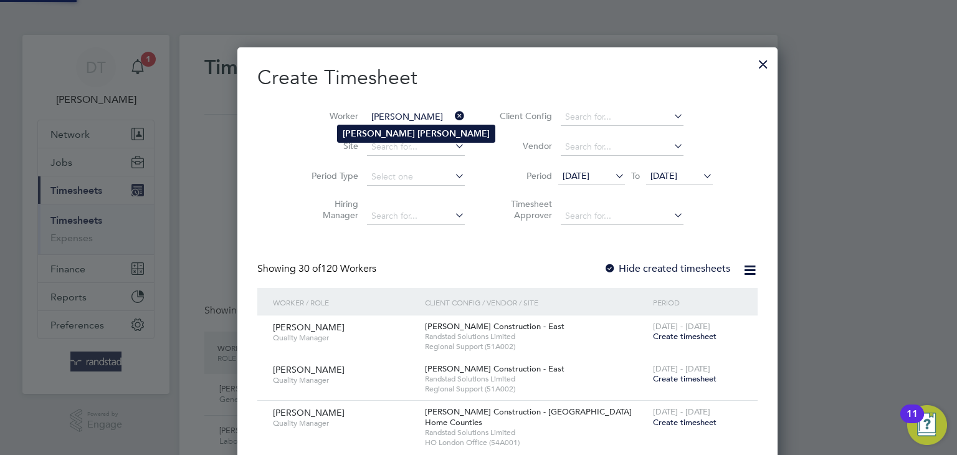 The image size is (957, 455). I want to click on label: Timesheet Approver, so click(524, 209).